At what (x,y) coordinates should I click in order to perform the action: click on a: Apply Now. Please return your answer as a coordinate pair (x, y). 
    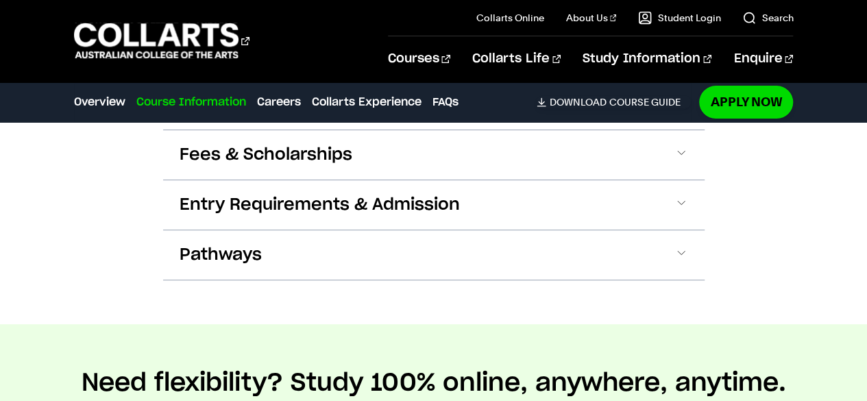
    Looking at the image, I should click on (746, 101).